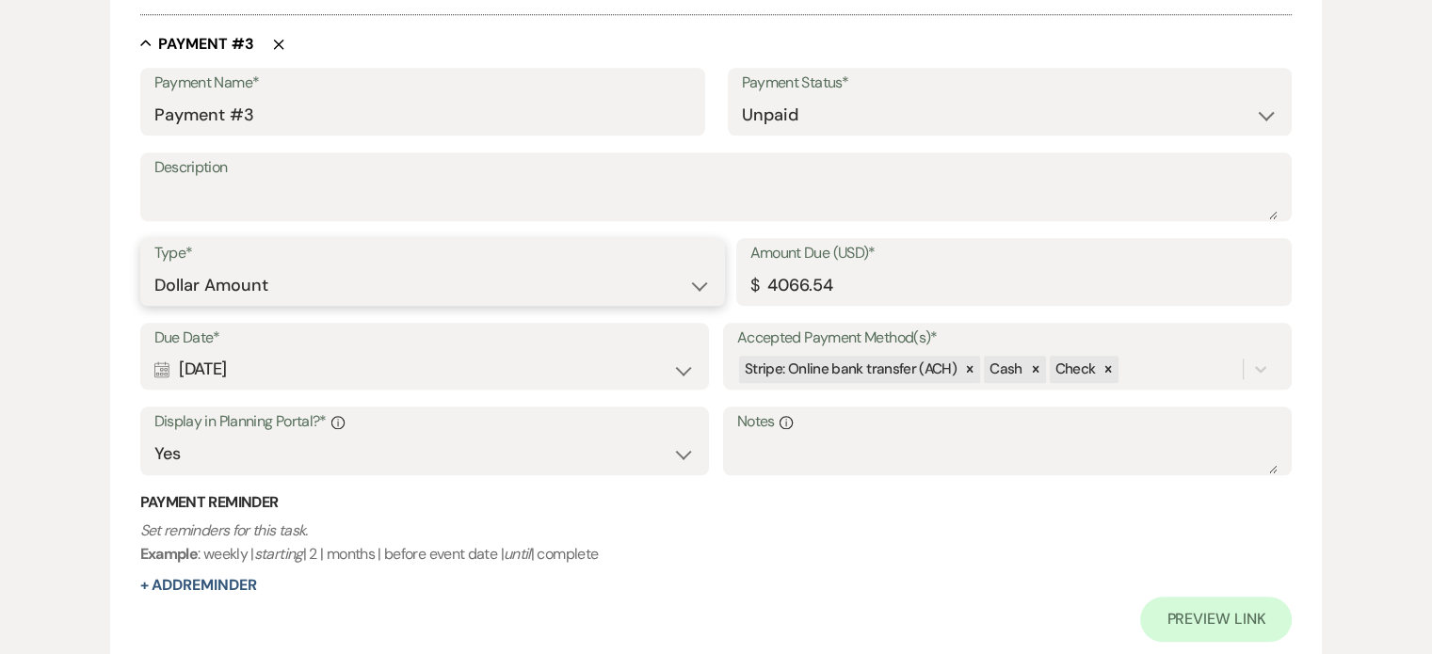 The height and width of the screenshot is (654, 1432). I want to click on p: : weekly | | 2 | months | before event date | | complete, so click(717, 542).